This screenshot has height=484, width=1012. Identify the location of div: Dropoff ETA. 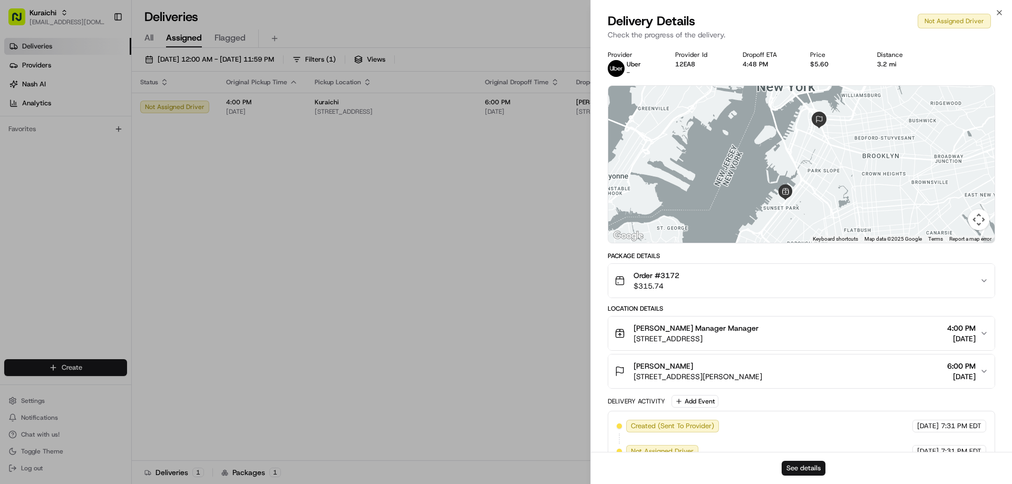
(768, 55).